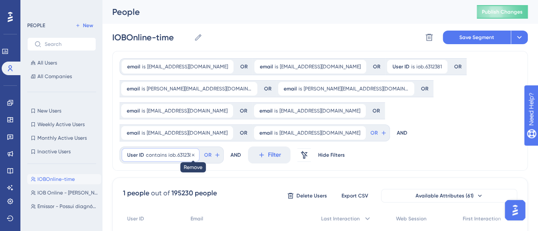  What do you see at coordinates (194, 193) in the screenshot?
I see `div: 195230 people` at bounding box center [194, 193].